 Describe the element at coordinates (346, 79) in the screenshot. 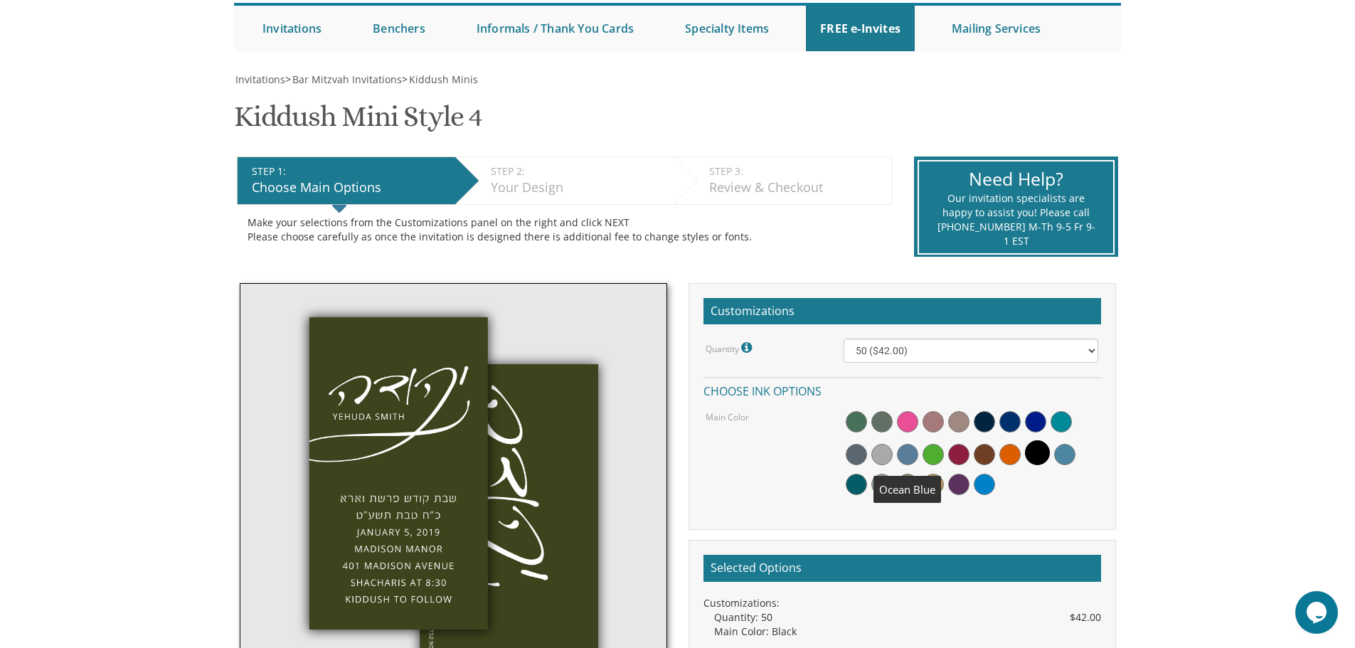

I see `a: Bar Mitzvah Invitations` at that location.